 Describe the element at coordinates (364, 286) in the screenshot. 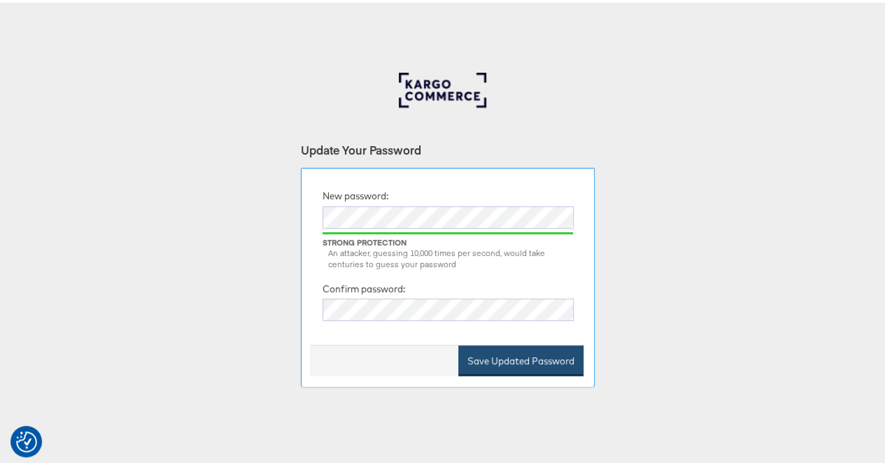

I see `label: Confirm password:` at that location.